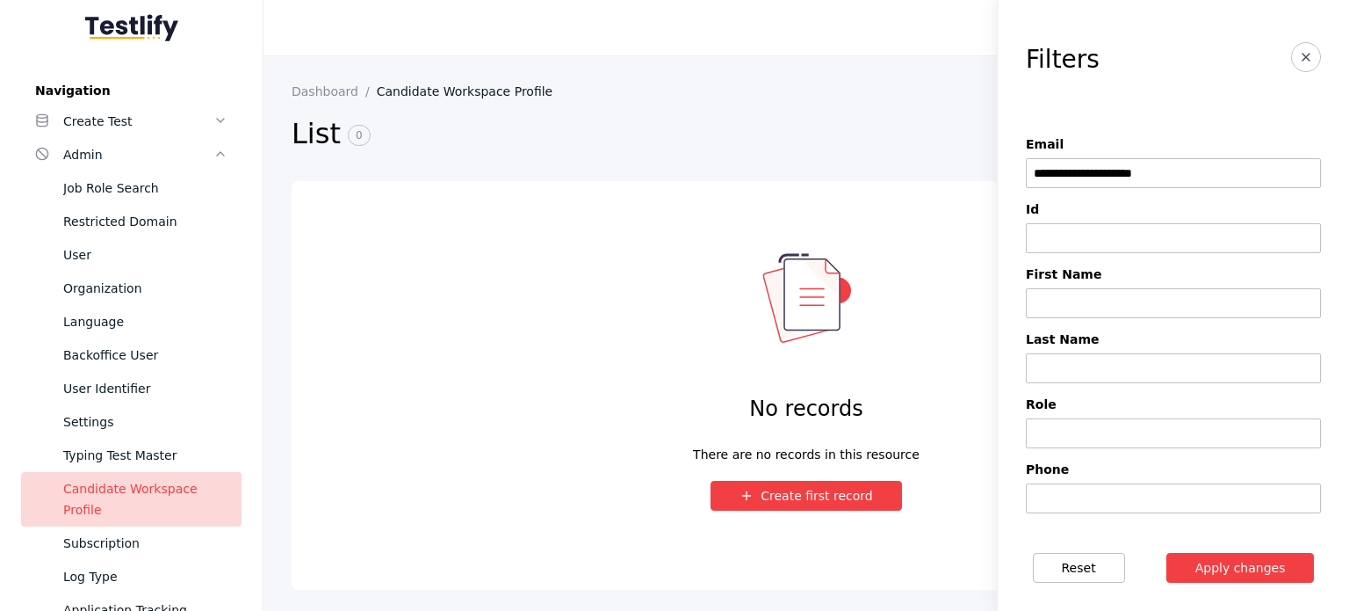 This screenshot has height=611, width=1349. I want to click on button: Apply changes, so click(1240, 568).